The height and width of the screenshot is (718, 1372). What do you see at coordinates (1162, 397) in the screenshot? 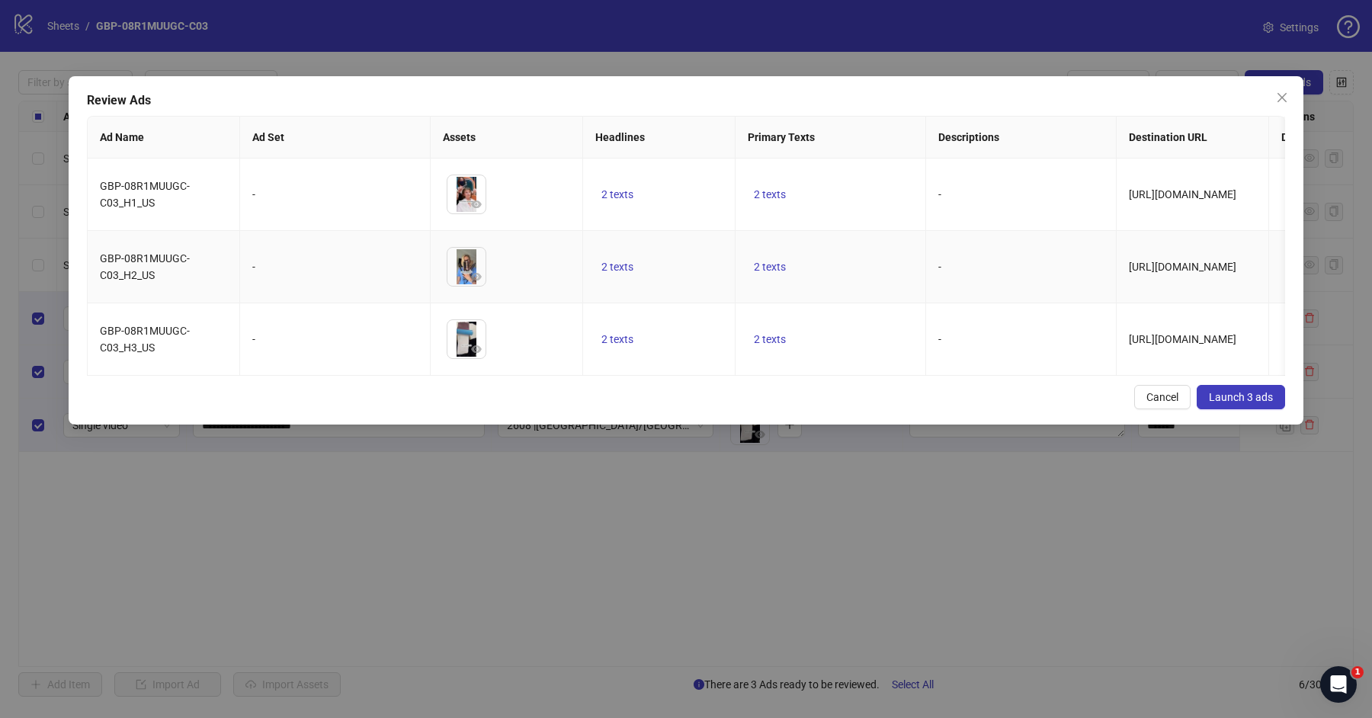
I see `button: Cancel` at bounding box center [1162, 397].